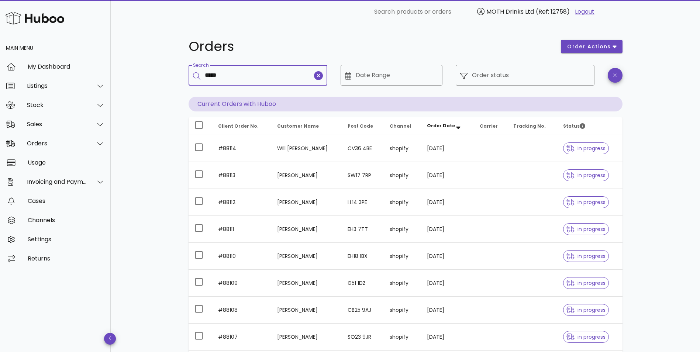 This screenshot has width=700, height=352. Describe the element at coordinates (532, 126) in the screenshot. I see `th: Tracking No.` at that location.